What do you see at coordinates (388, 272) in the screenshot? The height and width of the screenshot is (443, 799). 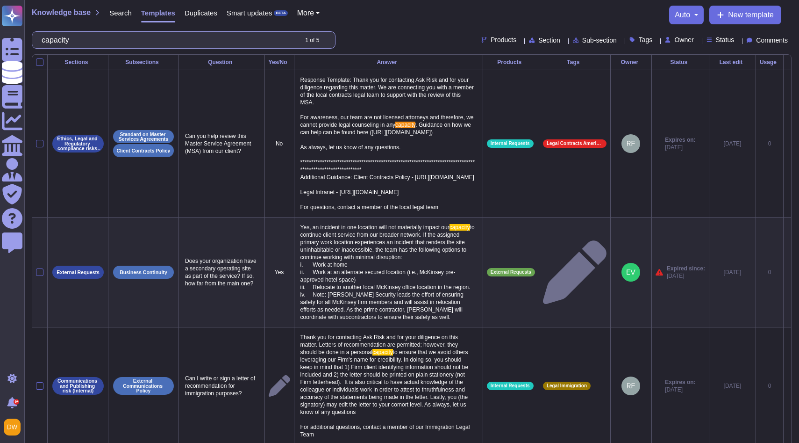 I see `span: to continue client service from our broader network. If the assigned primary work location experi...` at bounding box center [388, 272].